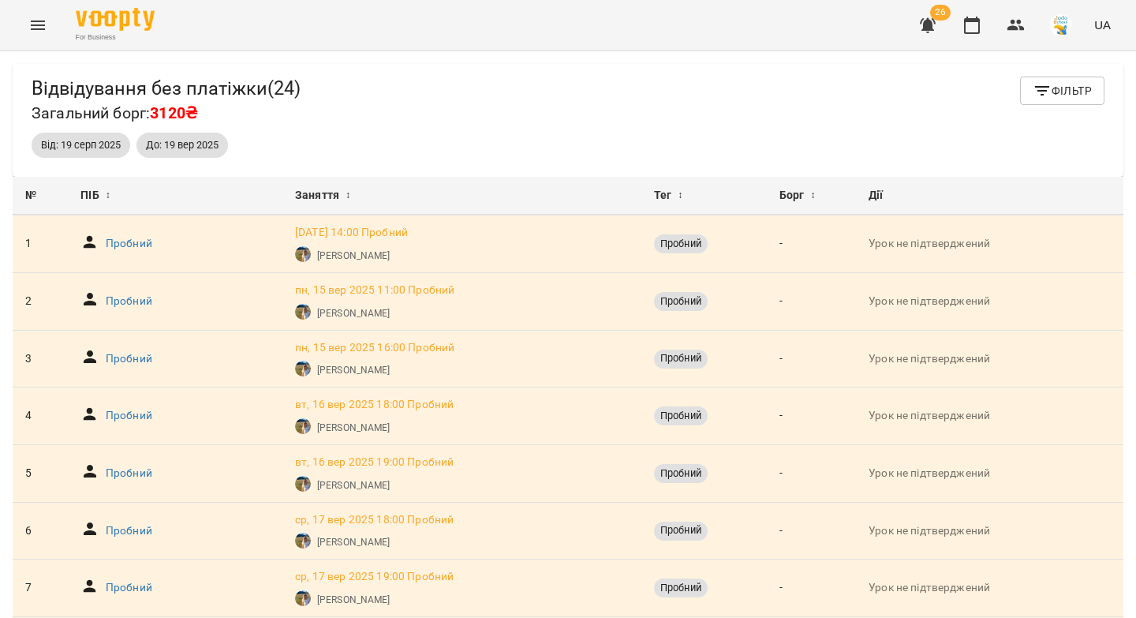  What do you see at coordinates (40, 588) in the screenshot?
I see `td: 7` at bounding box center [40, 588].